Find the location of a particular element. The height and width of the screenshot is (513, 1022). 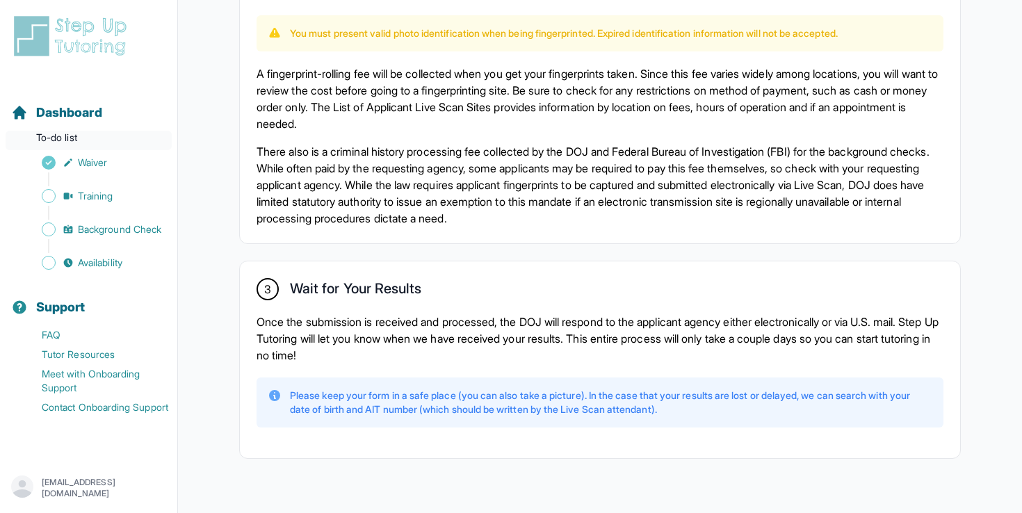

button: Dashboard is located at coordinates (88, 104).